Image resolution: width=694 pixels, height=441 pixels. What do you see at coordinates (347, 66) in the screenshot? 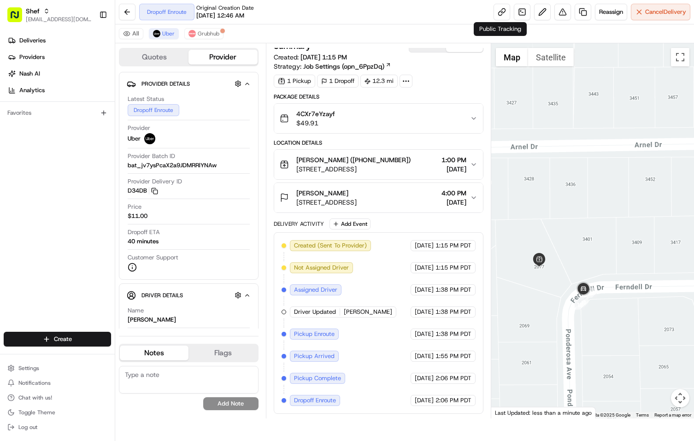
I see `a: Job Settings (opn_6PpzDq)` at bounding box center [347, 66].